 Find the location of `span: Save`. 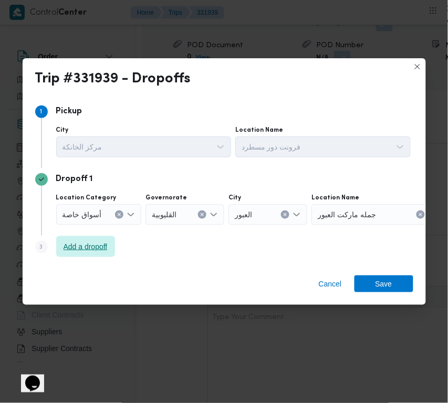

span: Save is located at coordinates (384, 284).